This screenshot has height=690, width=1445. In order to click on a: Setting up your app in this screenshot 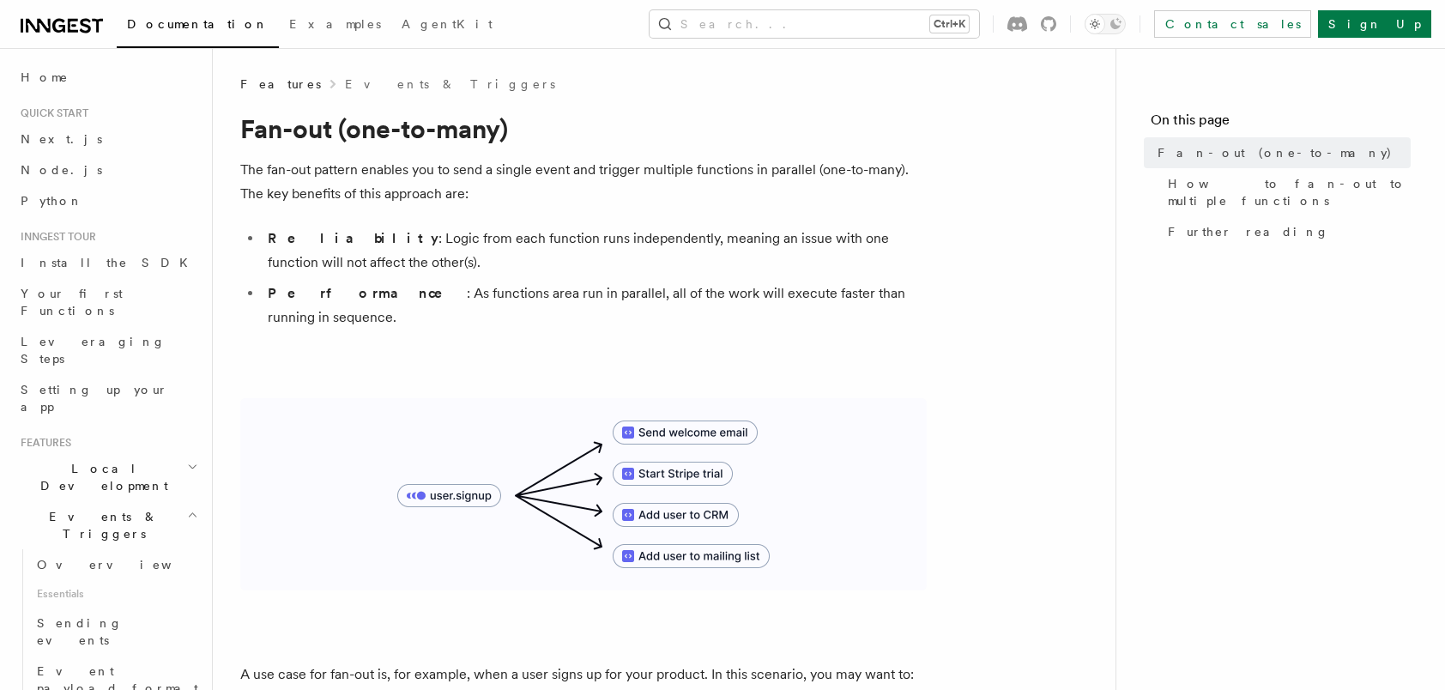, I will do `click(107, 398)`.